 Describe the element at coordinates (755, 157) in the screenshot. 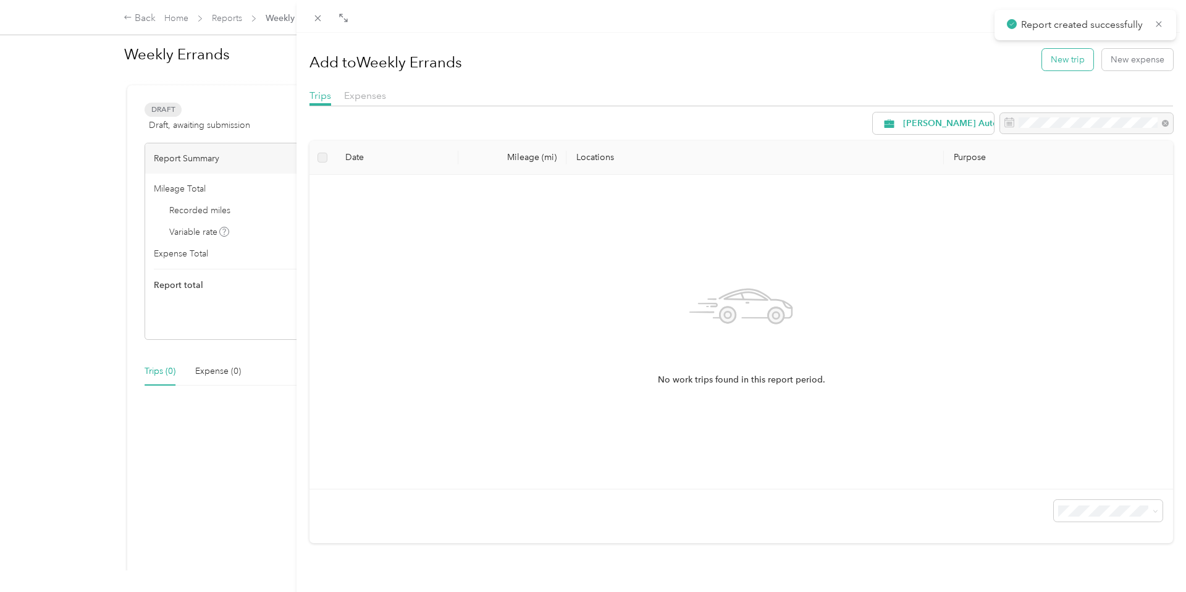

I see `th: Locations` at that location.